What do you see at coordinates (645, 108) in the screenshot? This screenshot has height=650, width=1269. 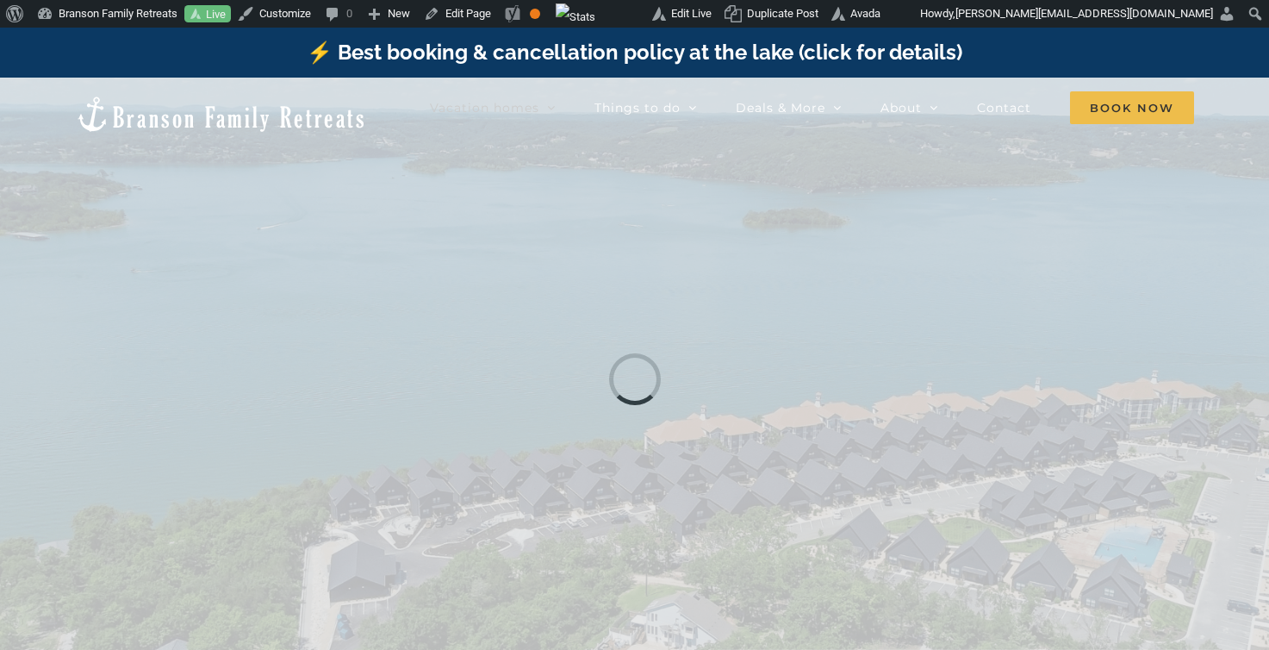 I see `a: Things to do` at bounding box center [645, 108].